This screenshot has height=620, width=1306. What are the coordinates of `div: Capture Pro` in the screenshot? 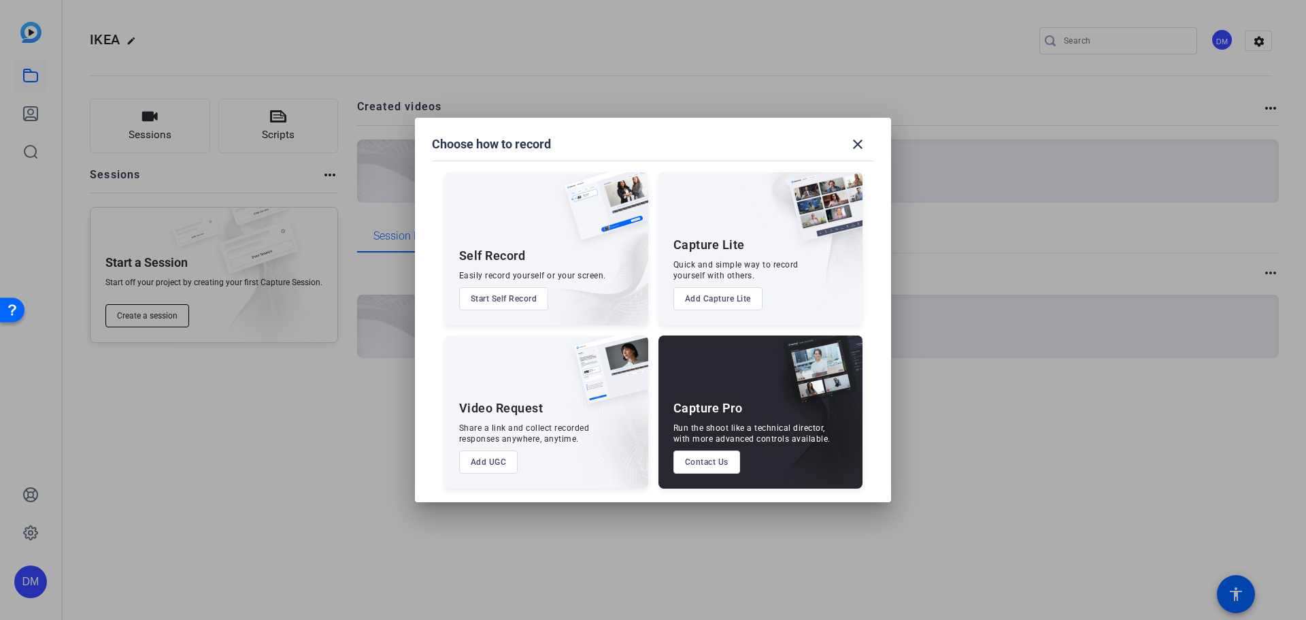 It's located at (708, 408).